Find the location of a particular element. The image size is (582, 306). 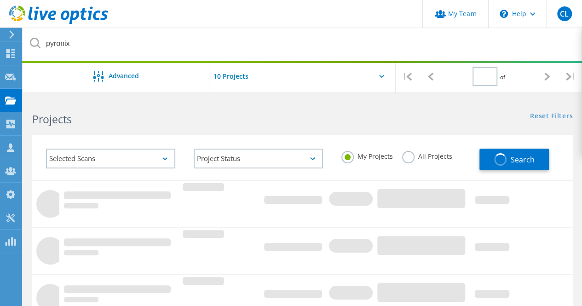

span: of is located at coordinates (502, 77).